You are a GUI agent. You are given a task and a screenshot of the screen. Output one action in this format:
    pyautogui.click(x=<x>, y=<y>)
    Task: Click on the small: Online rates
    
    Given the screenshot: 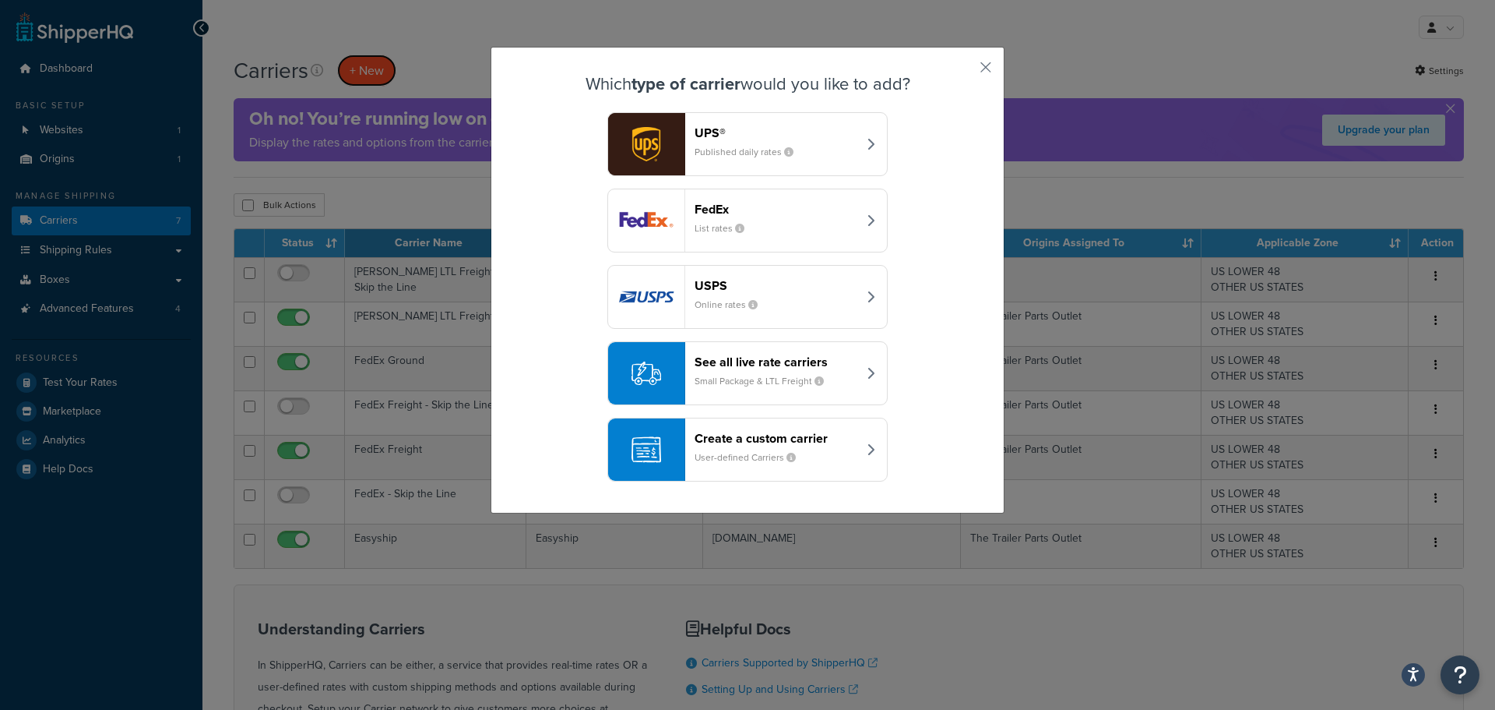 What is the action you would take?
    pyautogui.click(x=732, y=305)
    